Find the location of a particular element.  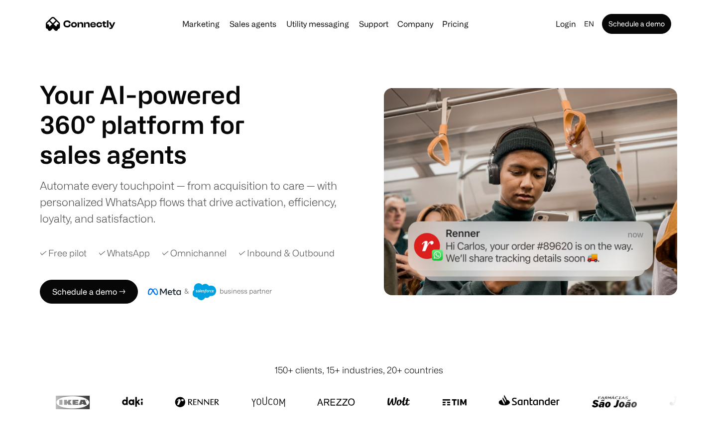

div: ✓ Omnichannel is located at coordinates (194, 253).